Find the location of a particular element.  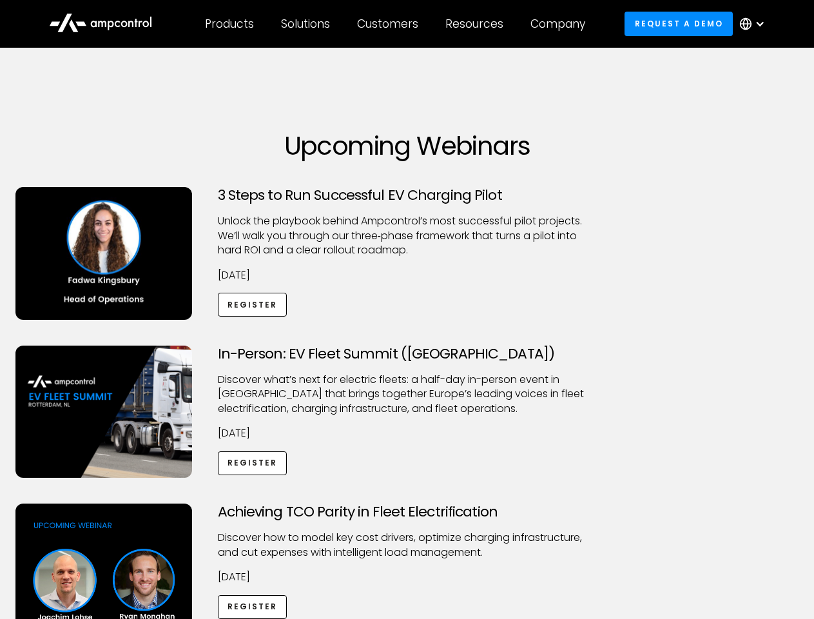

a: Request a demo is located at coordinates (678, 23).